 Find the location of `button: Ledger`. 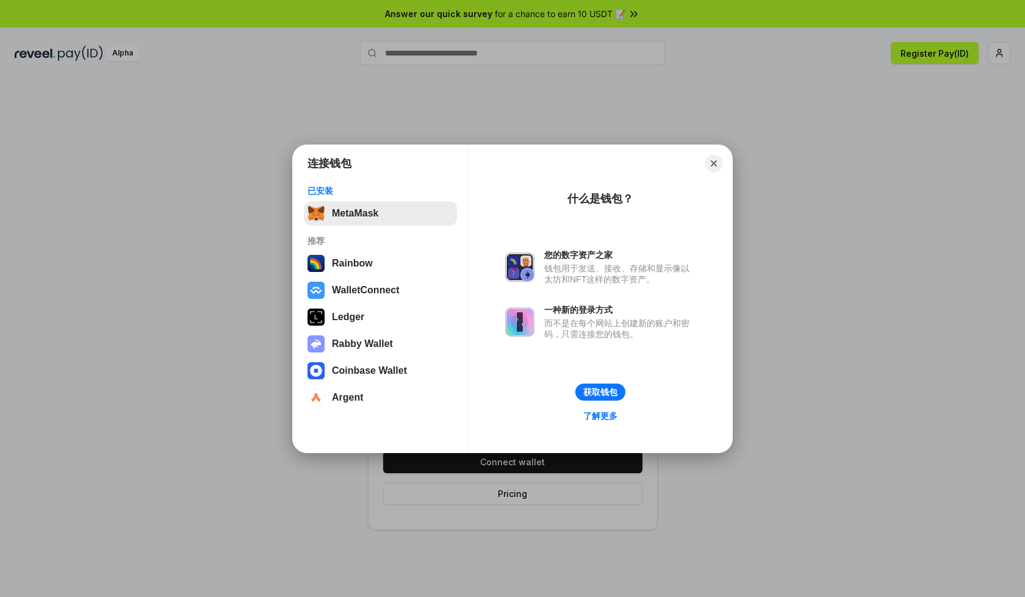

button: Ledger is located at coordinates (380, 317).